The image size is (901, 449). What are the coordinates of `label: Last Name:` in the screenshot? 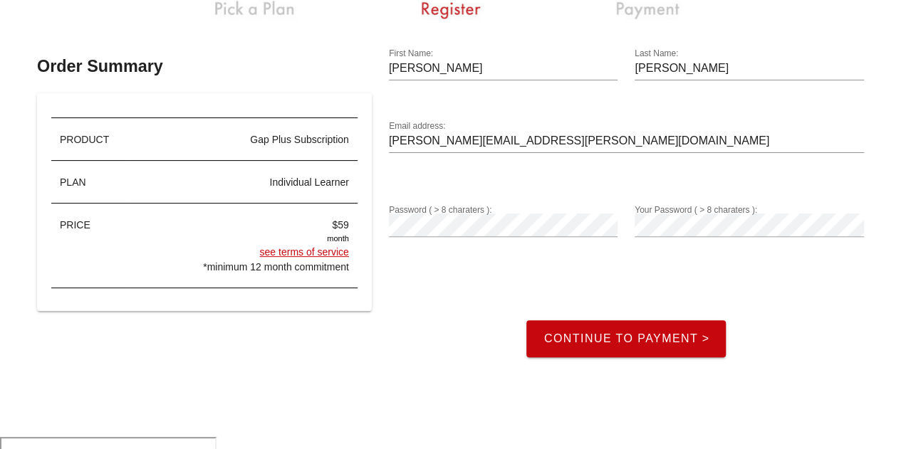 It's located at (656, 53).